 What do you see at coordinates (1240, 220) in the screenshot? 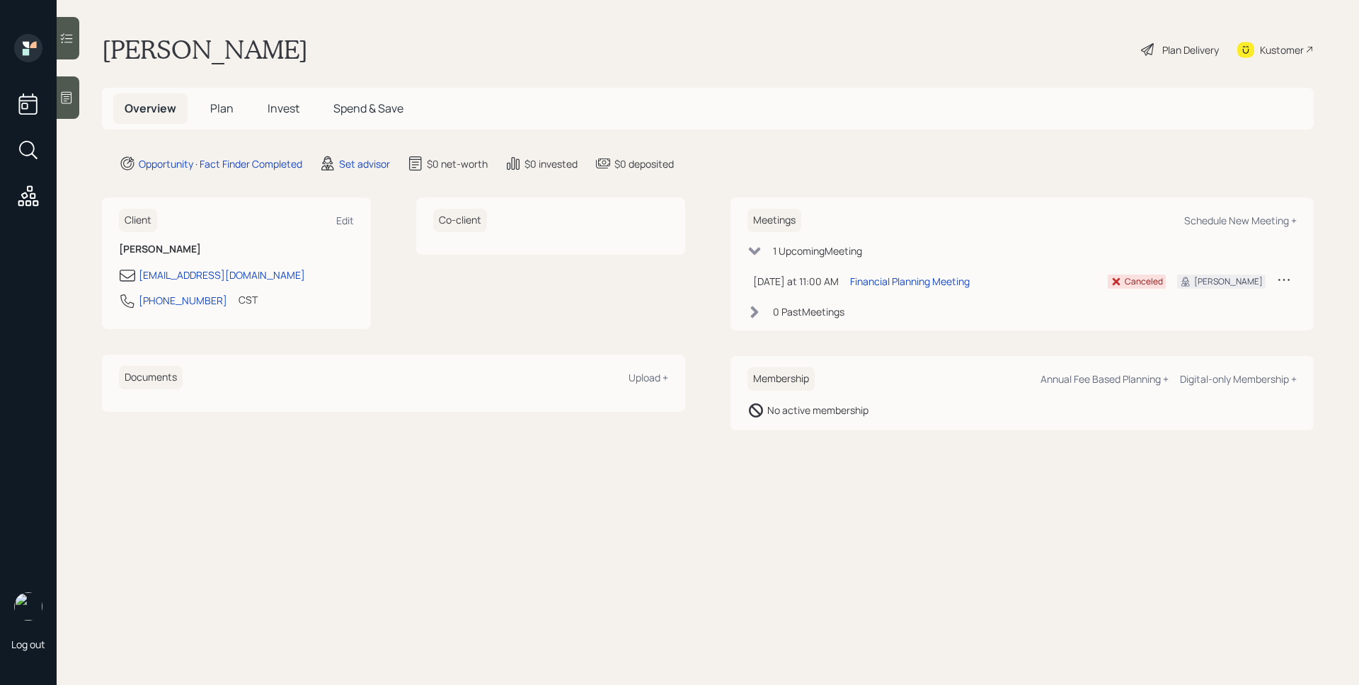
I see `div: Schedule New Meeting +` at bounding box center [1240, 220].